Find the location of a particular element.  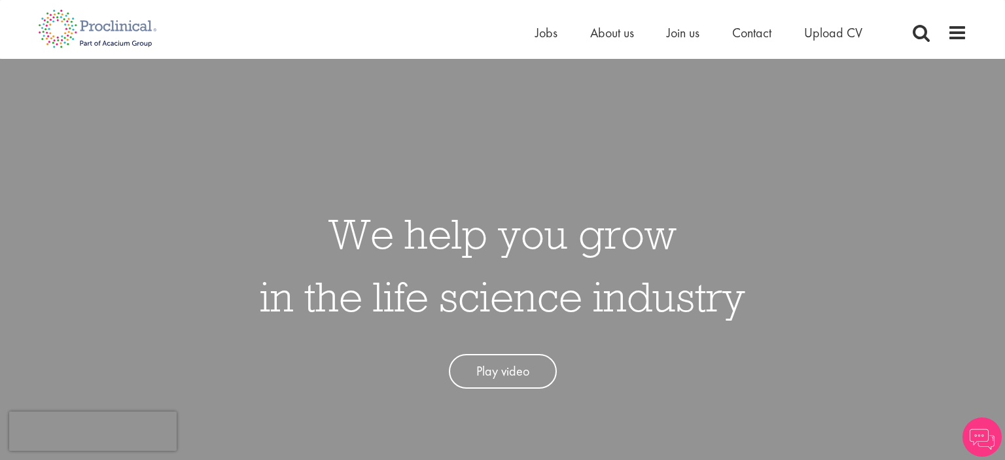

a: Play video is located at coordinates (502, 371).